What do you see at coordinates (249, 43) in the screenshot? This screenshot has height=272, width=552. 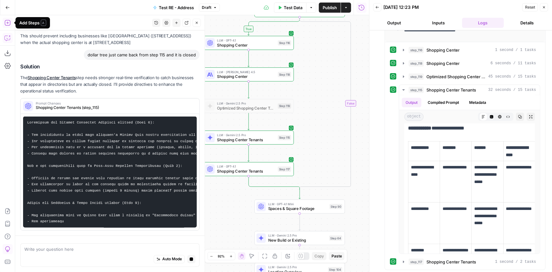 I see `div: LLM · GPT-4.1Shopping CenterStep 116` at bounding box center [249, 43].